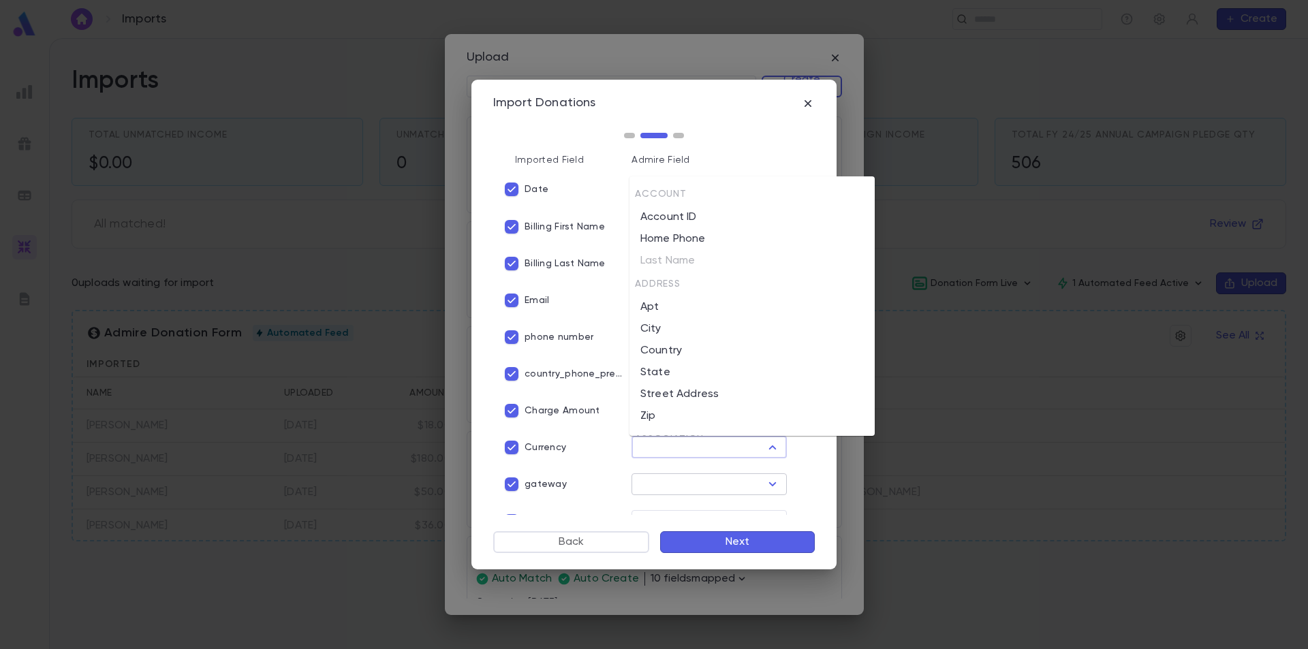 The image size is (1308, 649). I want to click on p: country_phone_prefix, so click(574, 374).